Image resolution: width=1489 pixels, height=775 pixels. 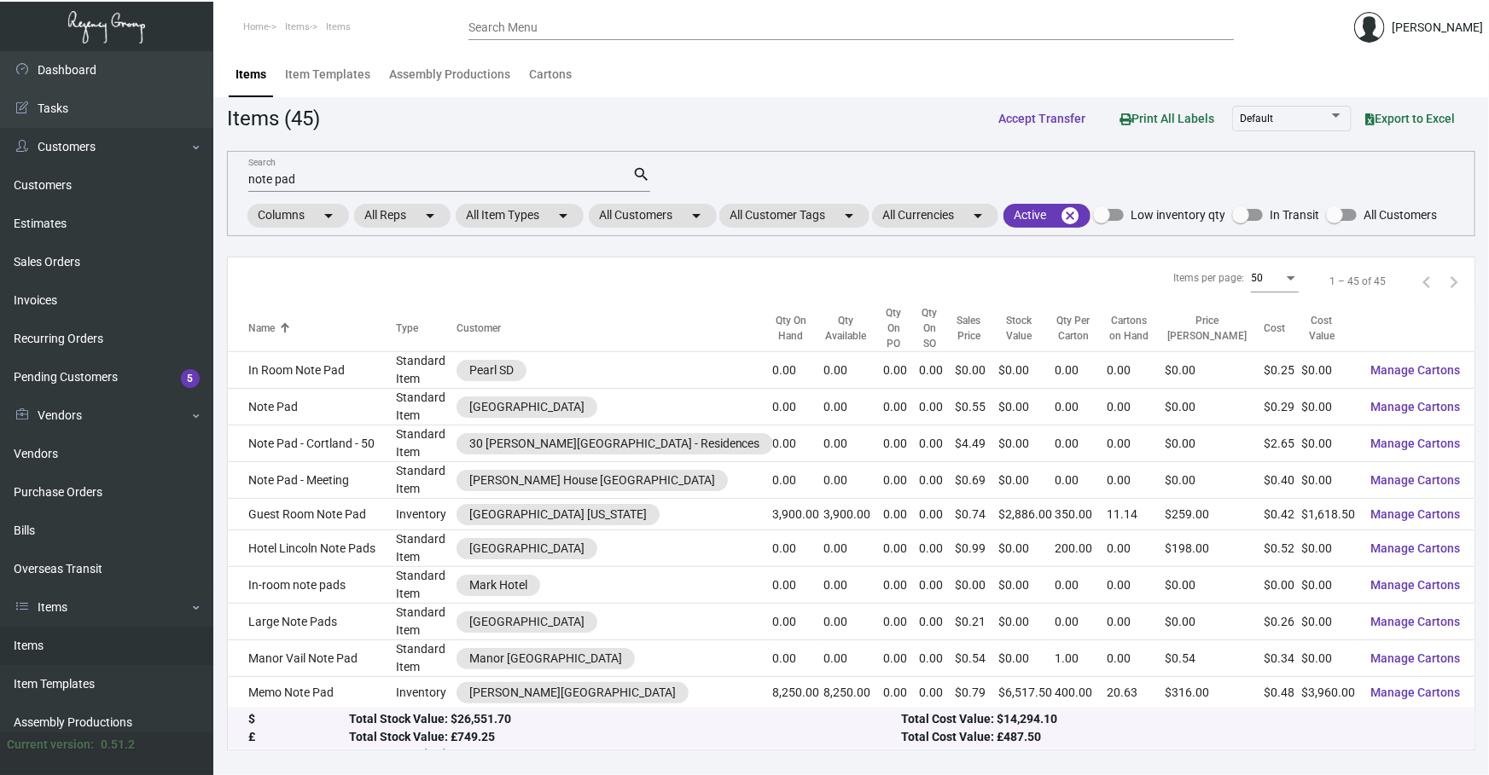 I want to click on span: Items, so click(x=338, y=26).